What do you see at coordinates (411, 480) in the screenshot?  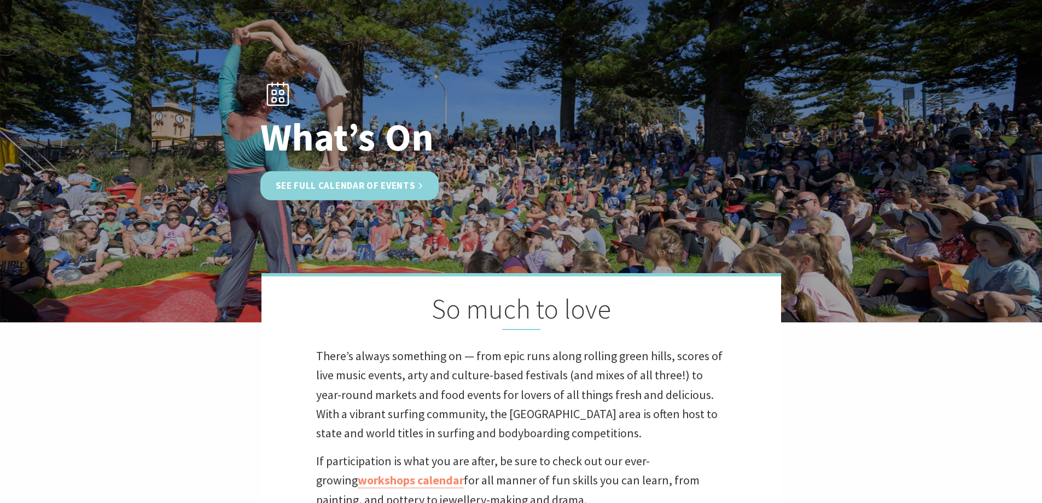 I see `a: workshops calendar` at bounding box center [411, 480].